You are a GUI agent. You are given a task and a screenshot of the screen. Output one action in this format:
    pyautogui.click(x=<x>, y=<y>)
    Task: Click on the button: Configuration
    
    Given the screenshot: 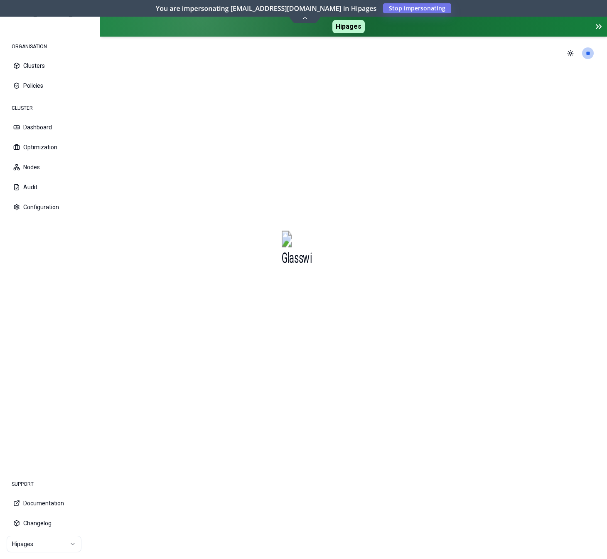 What is the action you would take?
    pyautogui.click(x=50, y=207)
    